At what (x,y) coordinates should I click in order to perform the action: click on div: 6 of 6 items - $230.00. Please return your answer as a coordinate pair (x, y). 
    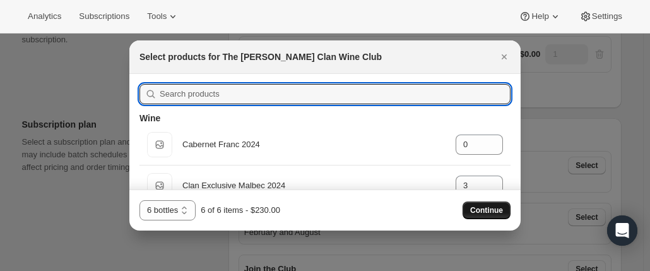
    Looking at the image, I should click on (241, 210).